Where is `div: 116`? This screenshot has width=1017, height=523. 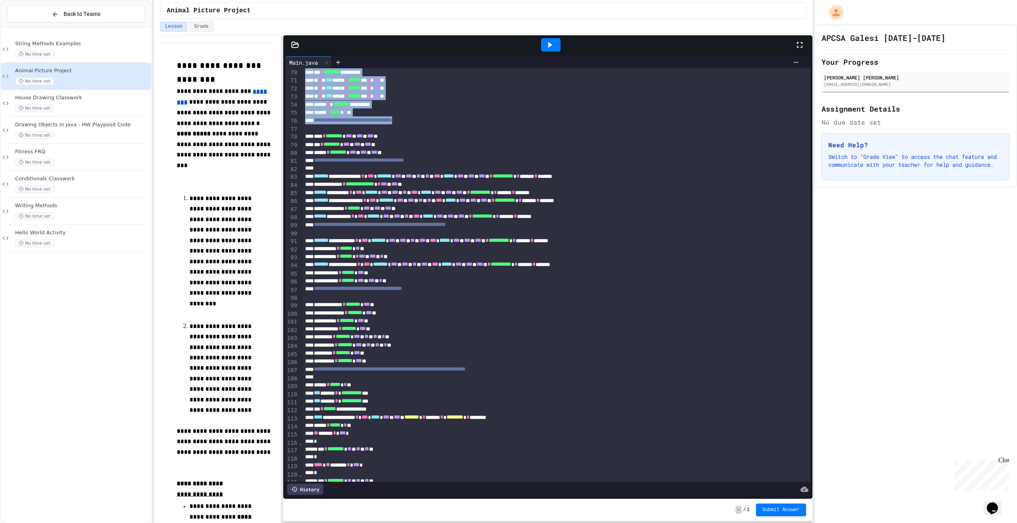 div: 116 is located at coordinates (292, 443).